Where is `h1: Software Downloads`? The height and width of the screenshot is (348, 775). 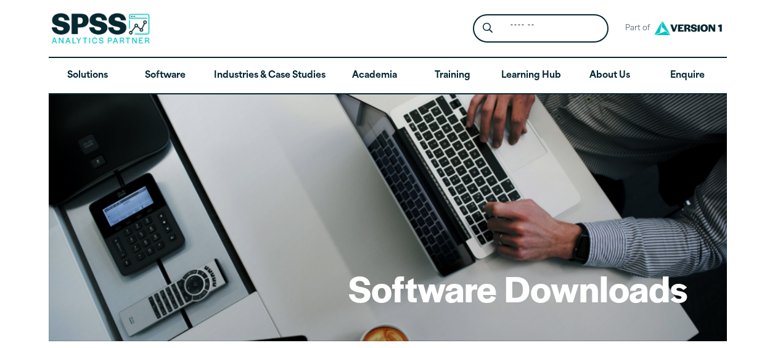 h1: Software Downloads is located at coordinates (518, 288).